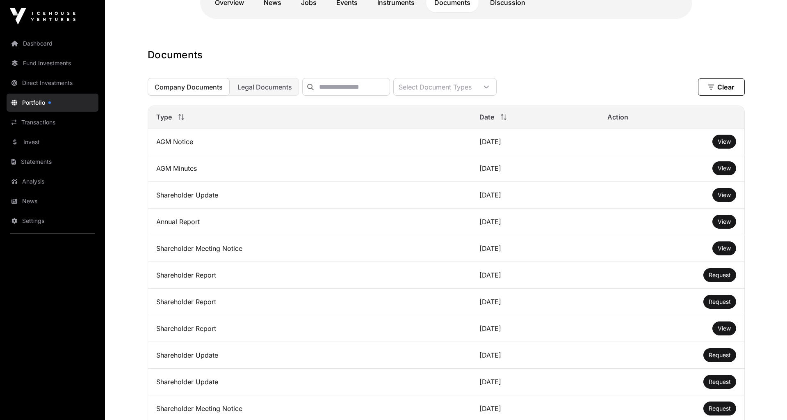  What do you see at coordinates (53, 181) in the screenshot?
I see `a: Analysis` at bounding box center [53, 181].